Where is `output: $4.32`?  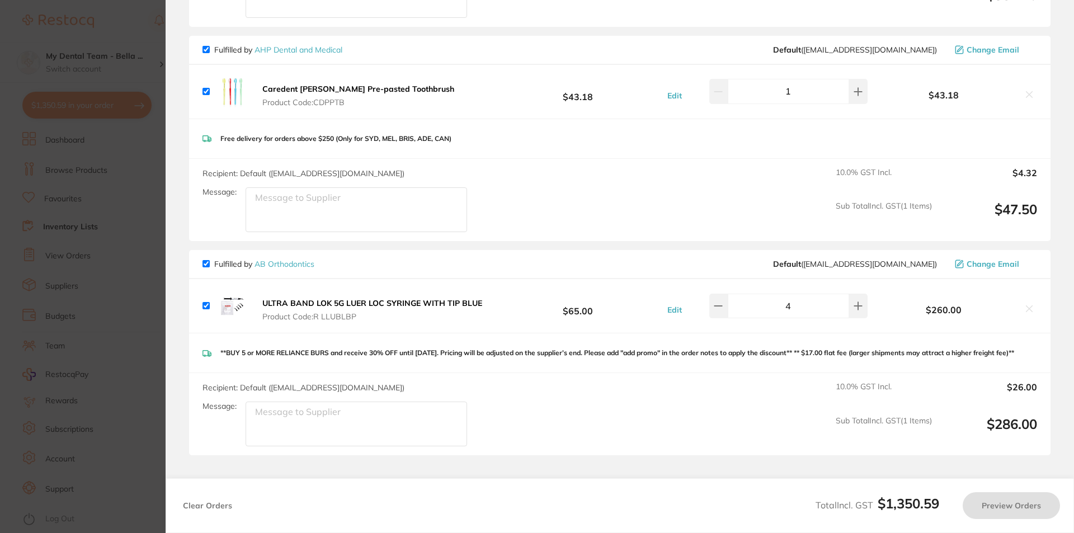
output: $4.32 is located at coordinates (989, 180).